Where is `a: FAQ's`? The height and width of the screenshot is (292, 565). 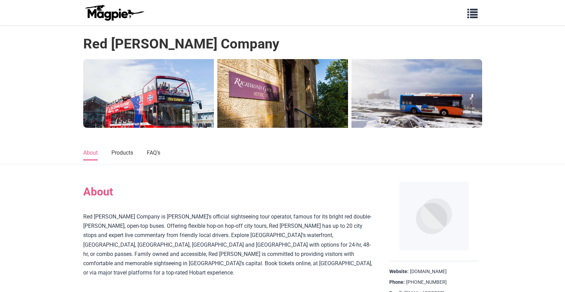
a: FAQ's is located at coordinates (153, 153).